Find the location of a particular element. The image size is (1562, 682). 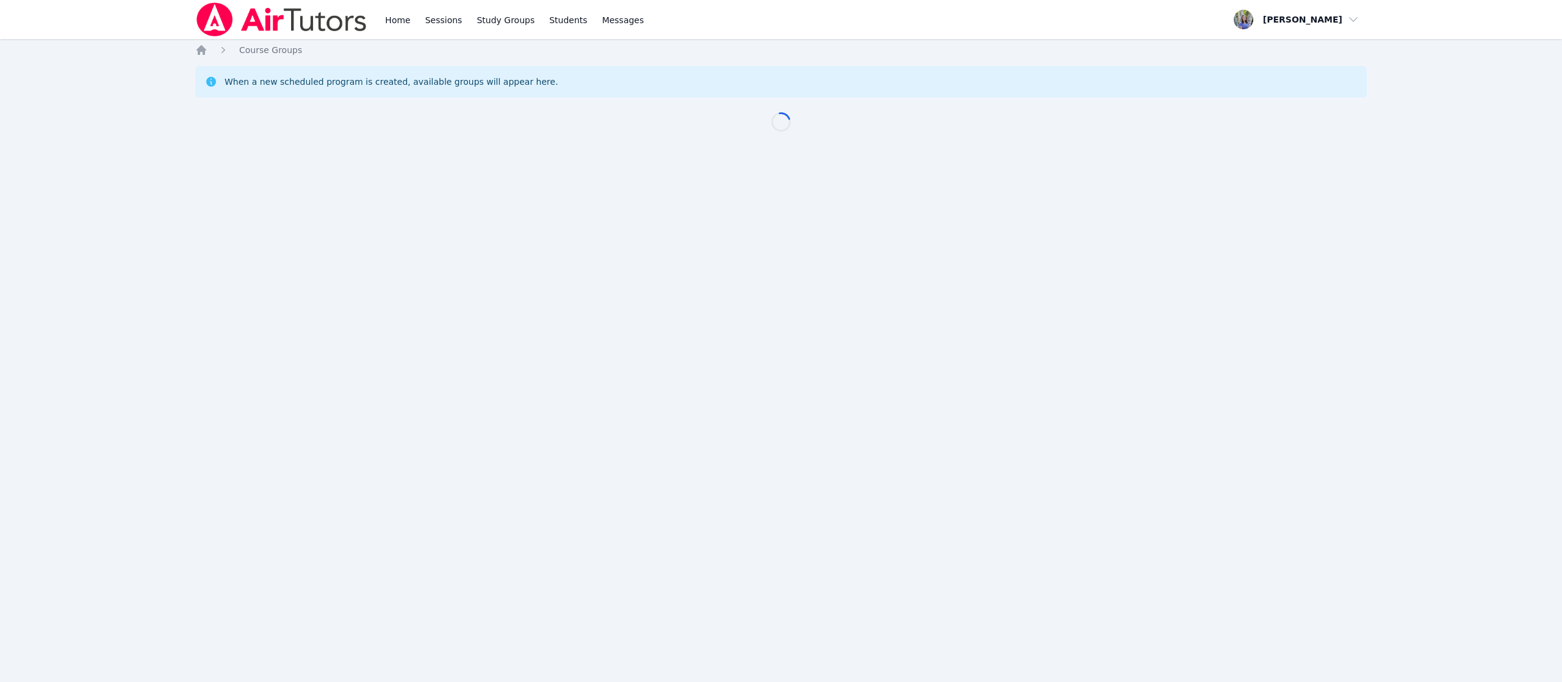

nav: Breadcrumb is located at coordinates (781, 50).